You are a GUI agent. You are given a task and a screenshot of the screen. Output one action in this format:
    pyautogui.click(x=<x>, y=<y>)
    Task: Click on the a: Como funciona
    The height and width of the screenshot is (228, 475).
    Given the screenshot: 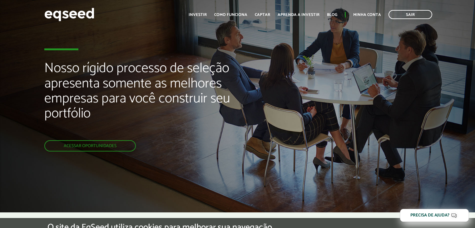 What is the action you would take?
    pyautogui.click(x=231, y=15)
    